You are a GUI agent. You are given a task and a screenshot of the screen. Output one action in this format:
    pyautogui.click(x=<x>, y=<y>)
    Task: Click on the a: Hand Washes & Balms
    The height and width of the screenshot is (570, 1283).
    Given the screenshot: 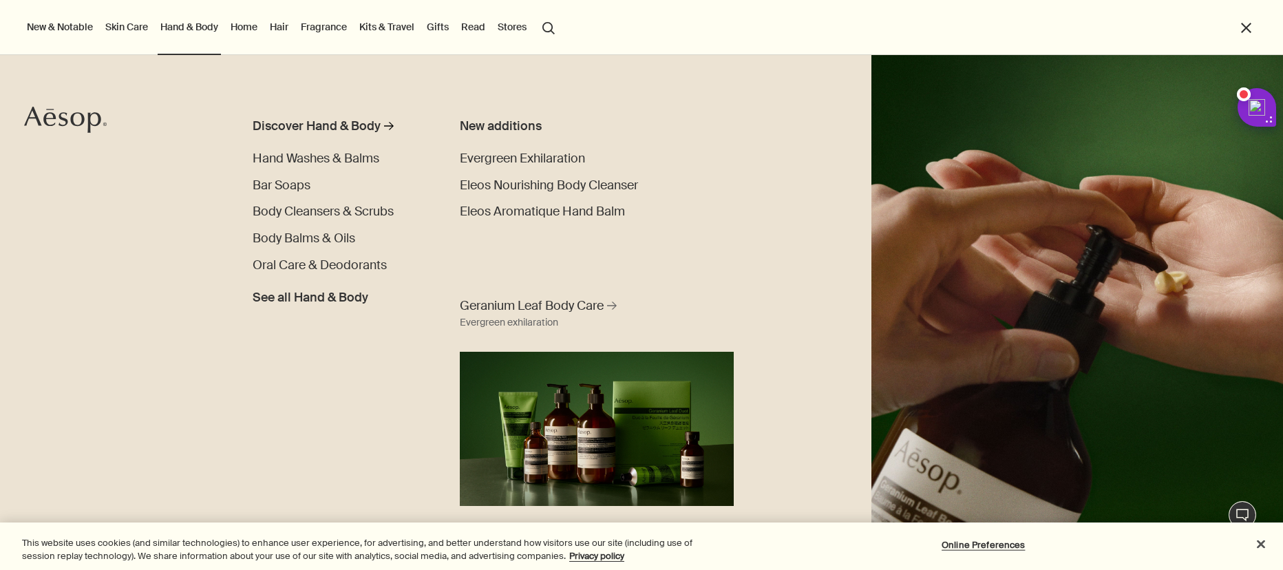 What is the action you would take?
    pyautogui.click(x=316, y=158)
    